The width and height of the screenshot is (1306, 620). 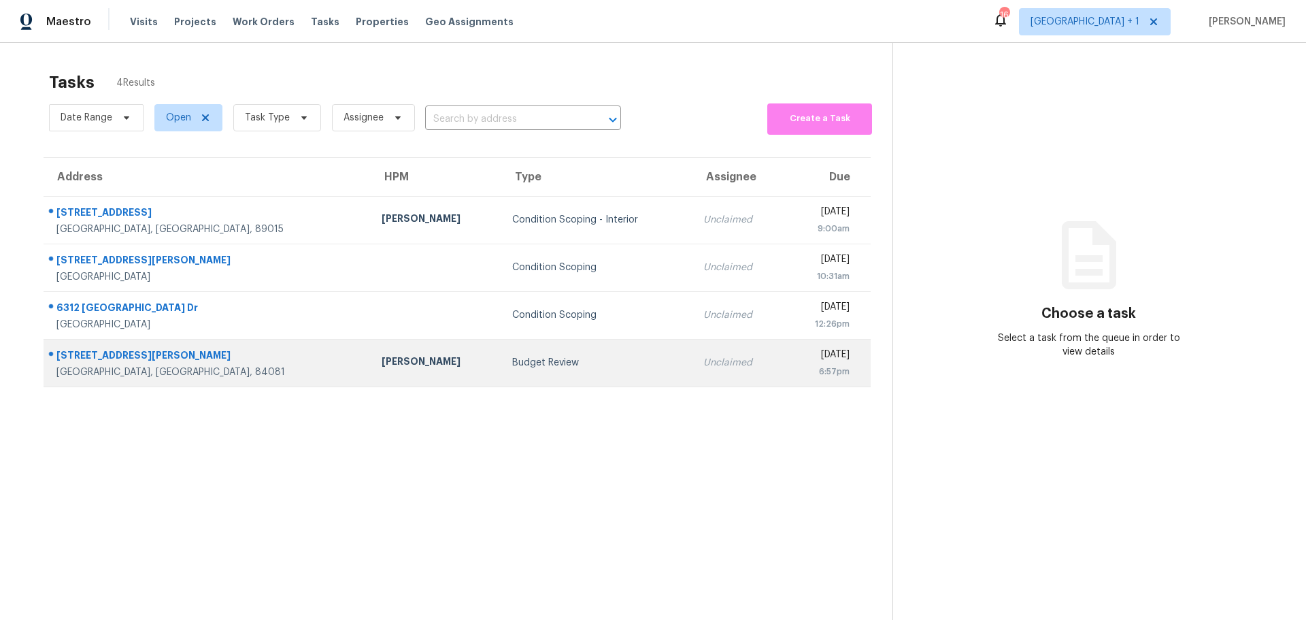 I want to click on th: Address, so click(x=207, y=177).